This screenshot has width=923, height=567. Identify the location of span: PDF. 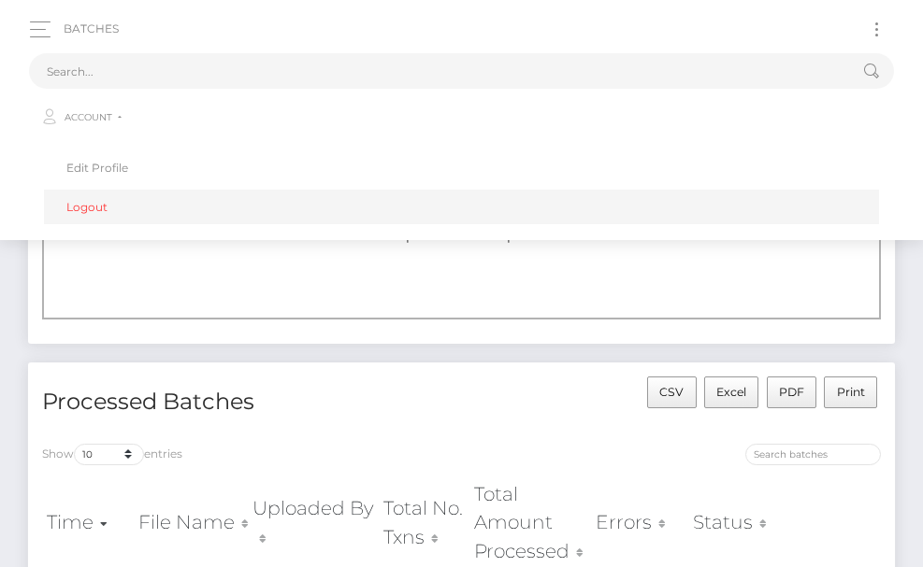
(791, 392).